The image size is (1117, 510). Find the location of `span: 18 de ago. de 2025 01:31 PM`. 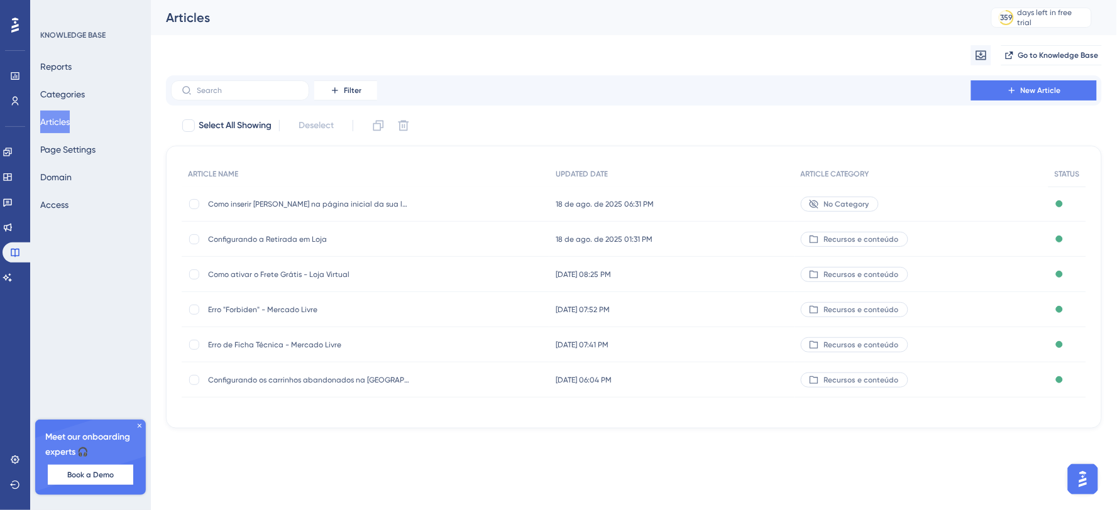

span: 18 de ago. de 2025 01:31 PM is located at coordinates (604, 239).